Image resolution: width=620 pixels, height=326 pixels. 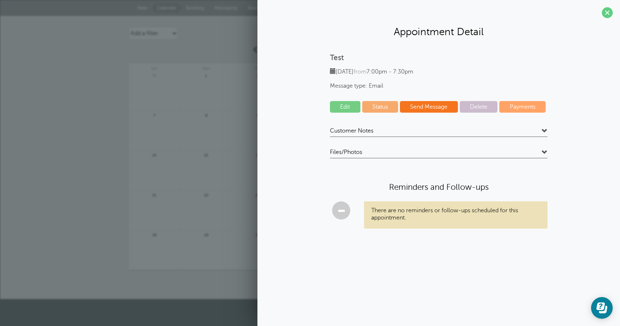 What do you see at coordinates (206, 75) in the screenshot?
I see `span: 1` at bounding box center [206, 75].